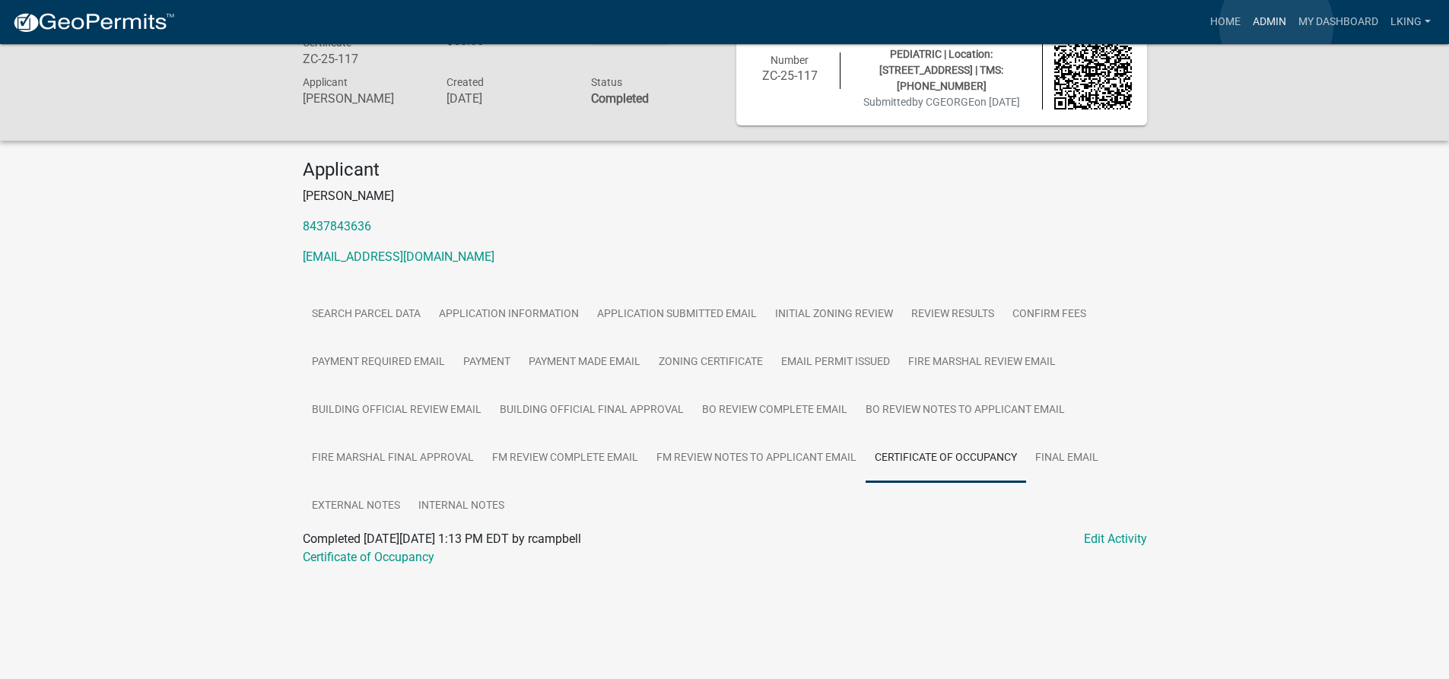 The image size is (1449, 679). I want to click on a: Application Submitted Email, so click(677, 315).